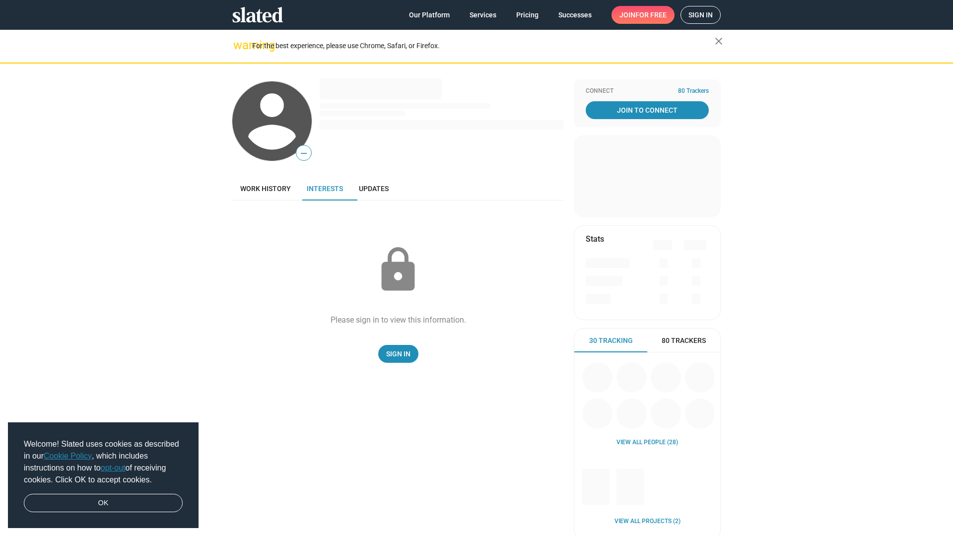 Image resolution: width=953 pixels, height=536 pixels. Describe the element at coordinates (700, 15) in the screenshot. I see `a: Sign in` at that location.